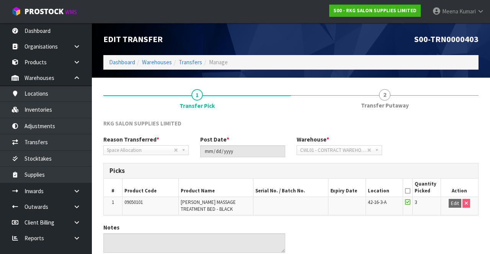 Image resolution: width=490 pixels, height=254 pixels. I want to click on th: Expiry Date, so click(347, 188).